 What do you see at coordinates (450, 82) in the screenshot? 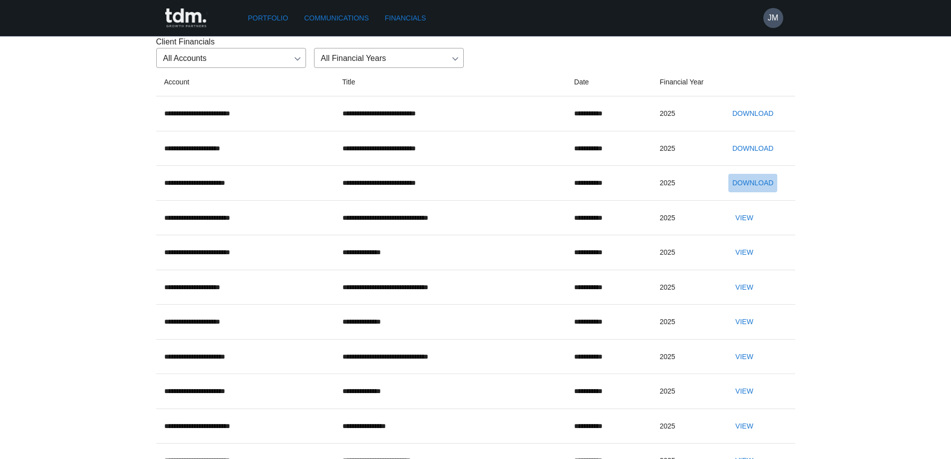
I see `th: Title` at bounding box center [450, 82].